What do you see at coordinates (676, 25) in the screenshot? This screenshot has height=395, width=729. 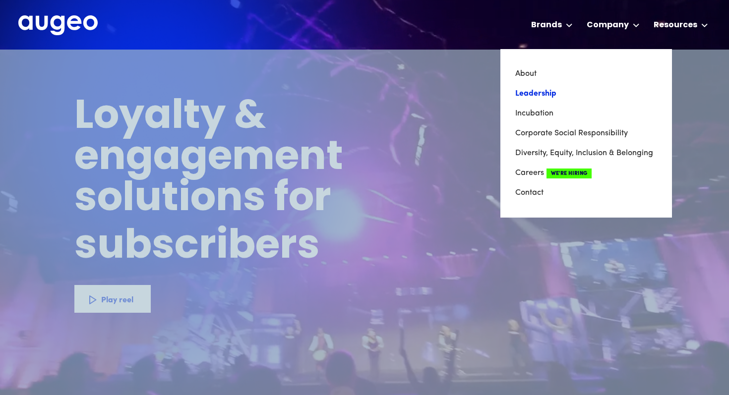 I see `div: Resources` at bounding box center [676, 25].